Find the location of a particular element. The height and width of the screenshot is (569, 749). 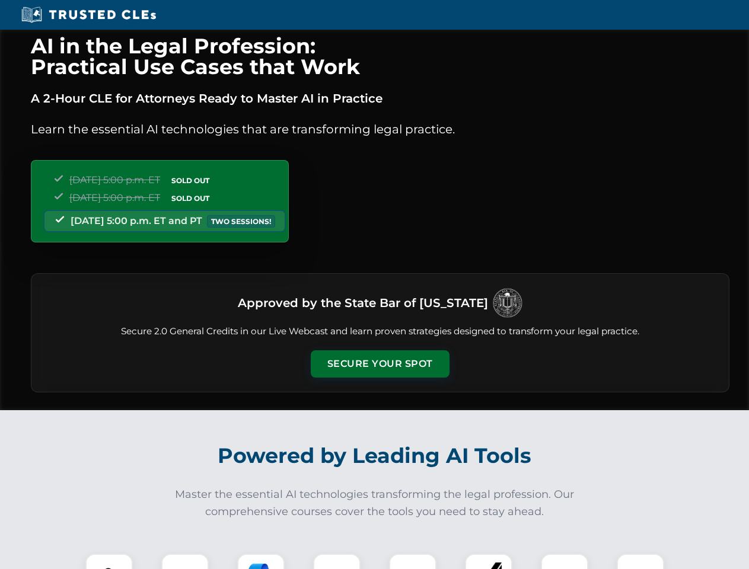

p: Secure 2.0 General Credits in our Live Webcast and learn proven strategies designed to transform ... is located at coordinates (380, 331).